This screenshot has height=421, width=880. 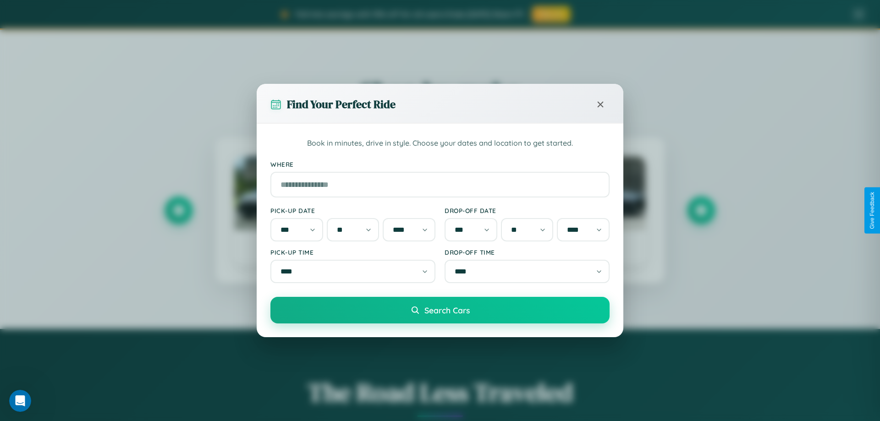 I want to click on p: Book in minutes, drive in style. Choose your dates and location to get started., so click(x=440, y=143).